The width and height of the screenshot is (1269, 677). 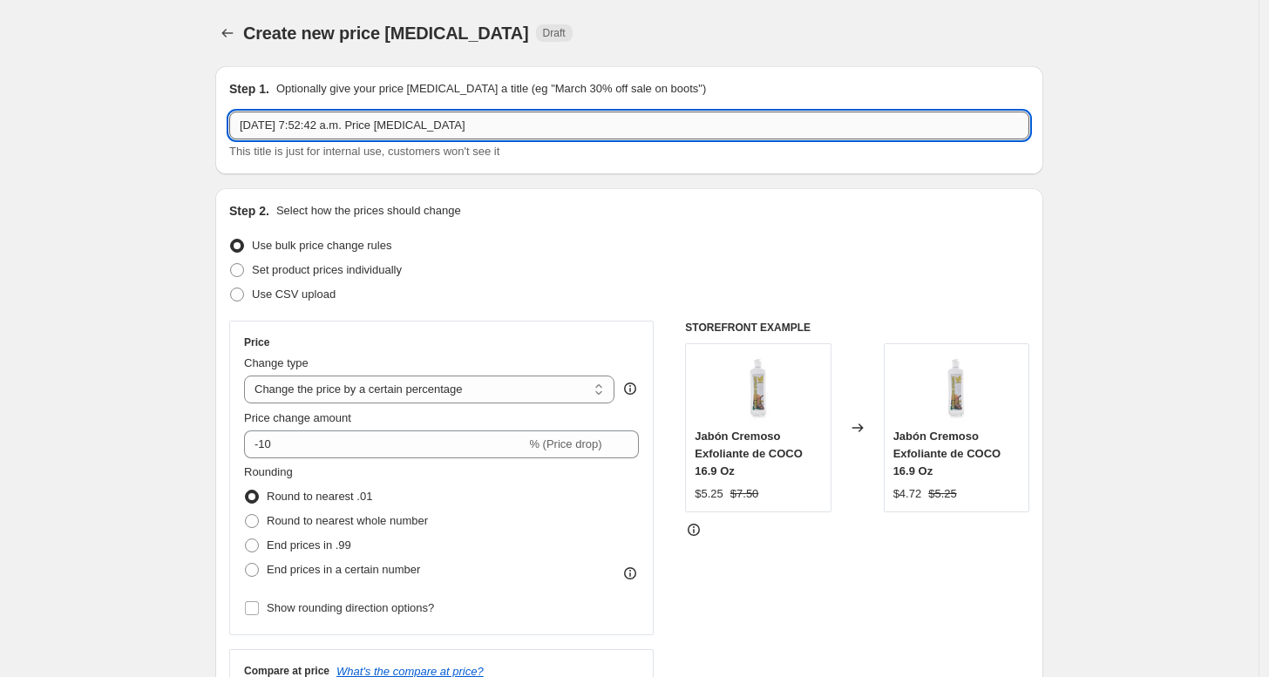 I want to click on span: Use CSV upload, so click(x=294, y=294).